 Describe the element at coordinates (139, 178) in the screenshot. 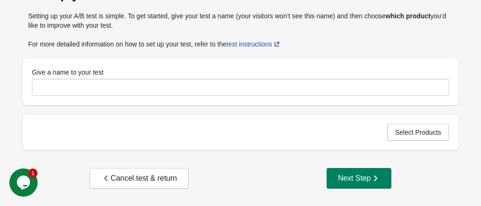

I see `button: Cancel test & return` at that location.